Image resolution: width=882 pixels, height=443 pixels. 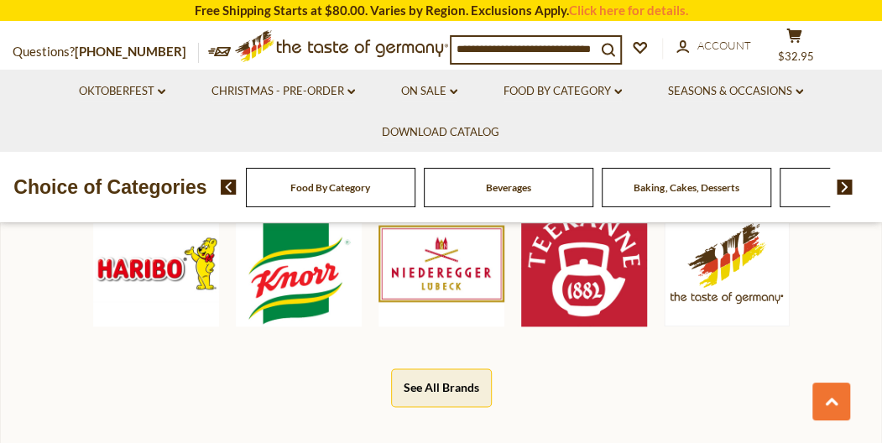 I want to click on p: Questions?, so click(x=106, y=52).